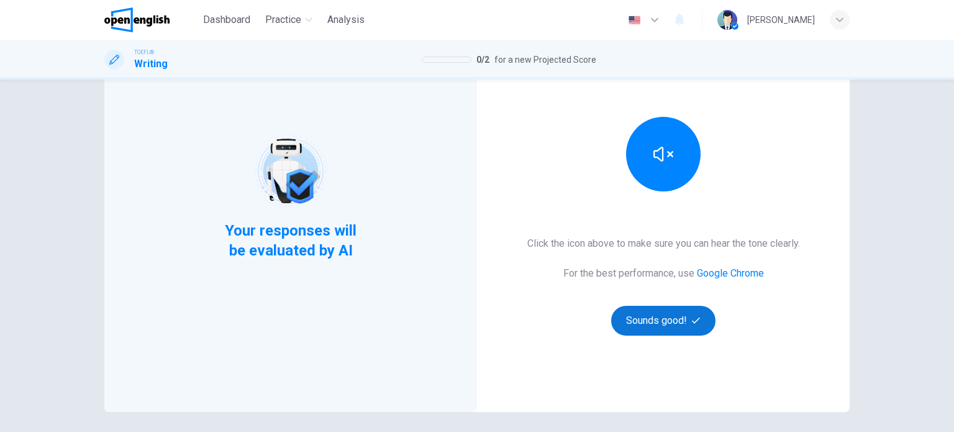 This screenshot has width=954, height=432. I want to click on a: OpenEnglish logo, so click(151, 20).